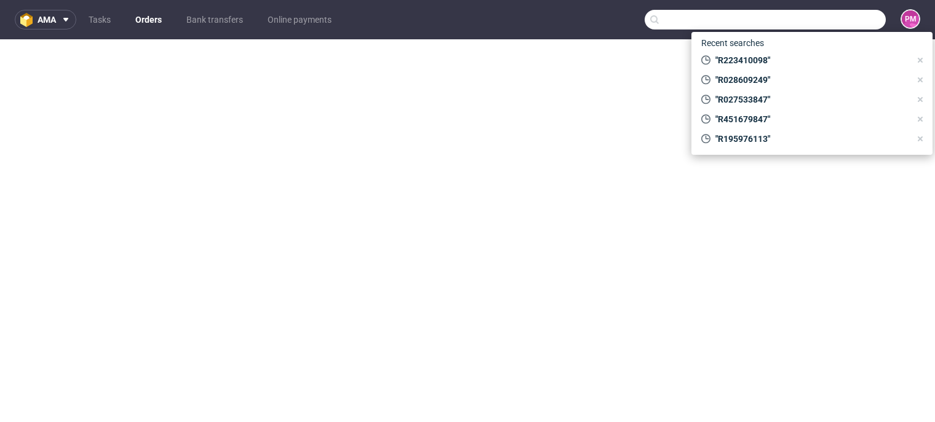 The image size is (935, 422). What do you see at coordinates (215, 20) in the screenshot?
I see `a: Bank transfers` at bounding box center [215, 20].